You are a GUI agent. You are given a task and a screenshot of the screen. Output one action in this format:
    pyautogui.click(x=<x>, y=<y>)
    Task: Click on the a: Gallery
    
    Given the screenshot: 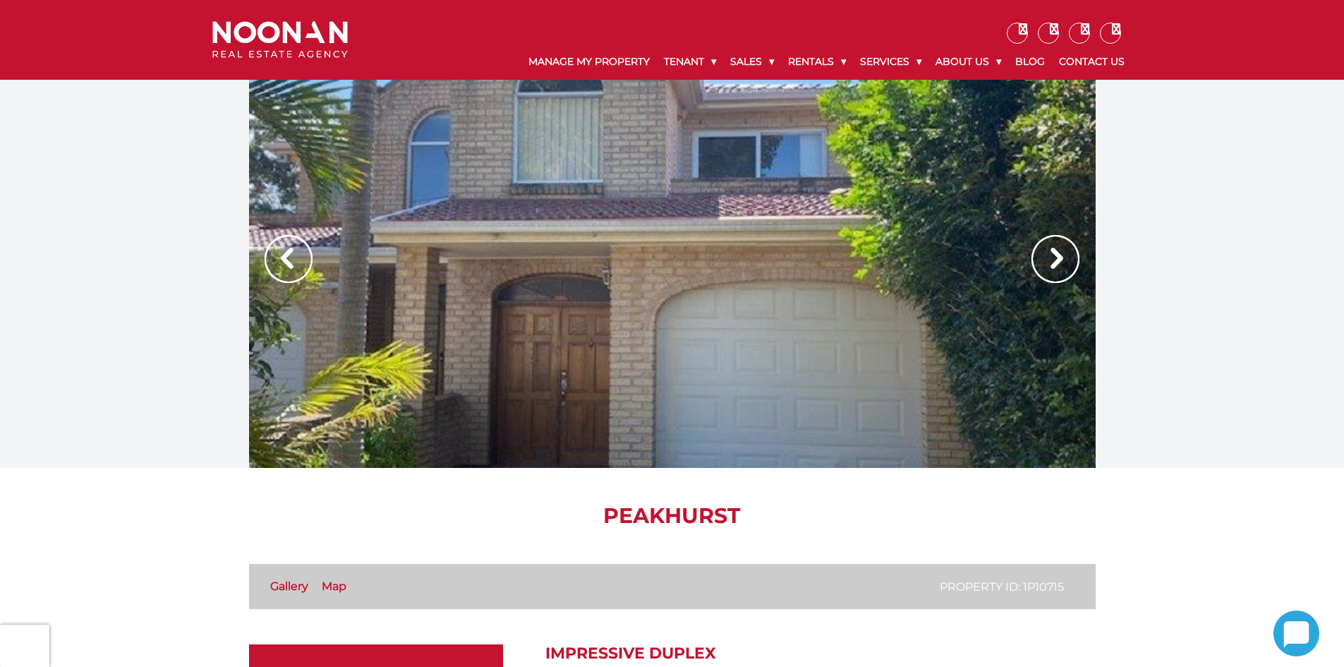 What is the action you would take?
    pyautogui.click(x=289, y=586)
    